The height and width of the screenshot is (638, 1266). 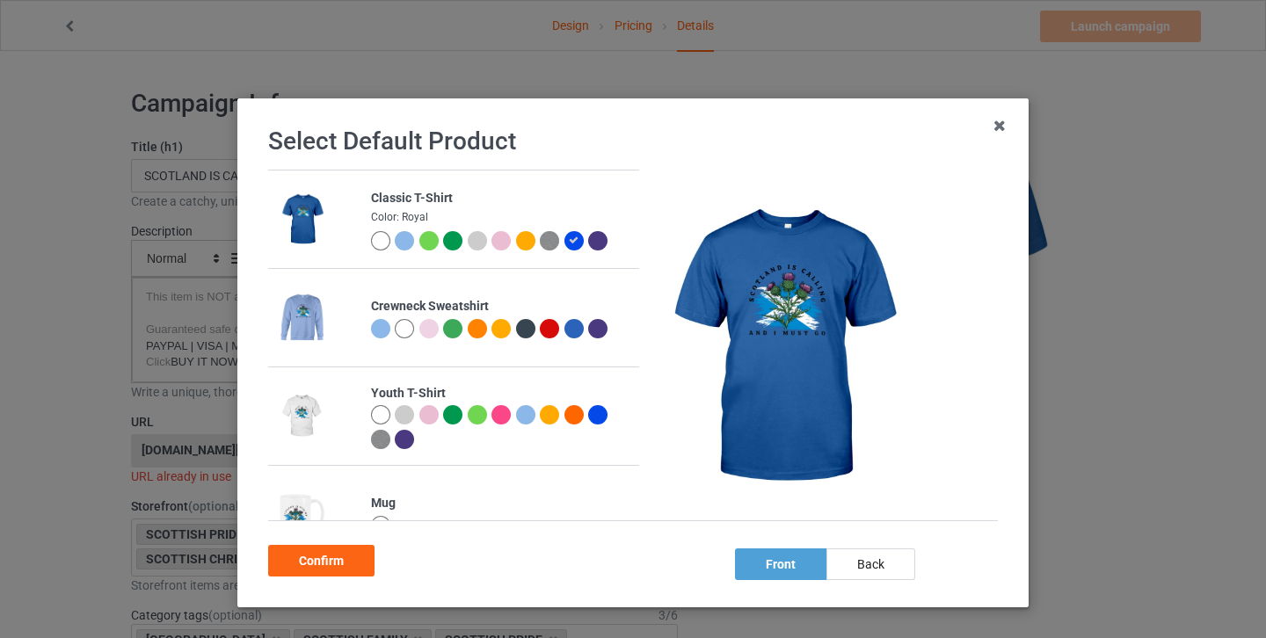 I want to click on div: Mug, so click(x=500, y=504).